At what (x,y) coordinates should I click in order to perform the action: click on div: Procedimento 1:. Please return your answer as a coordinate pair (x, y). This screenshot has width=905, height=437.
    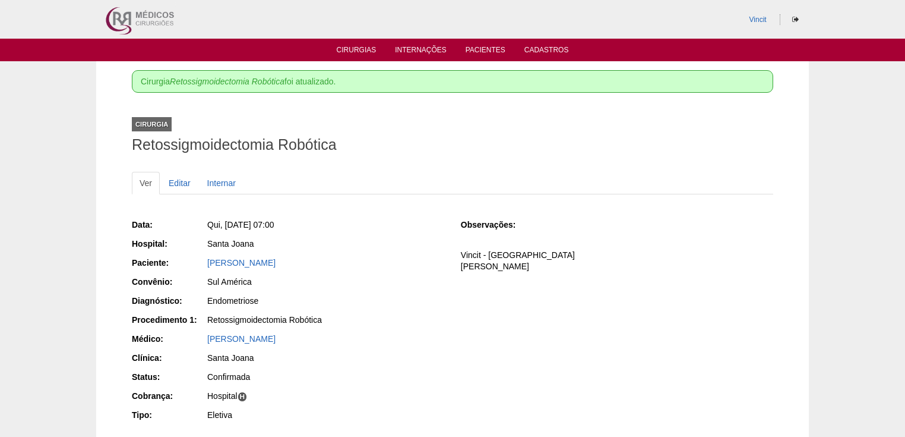
    Looking at the image, I should click on (169, 320).